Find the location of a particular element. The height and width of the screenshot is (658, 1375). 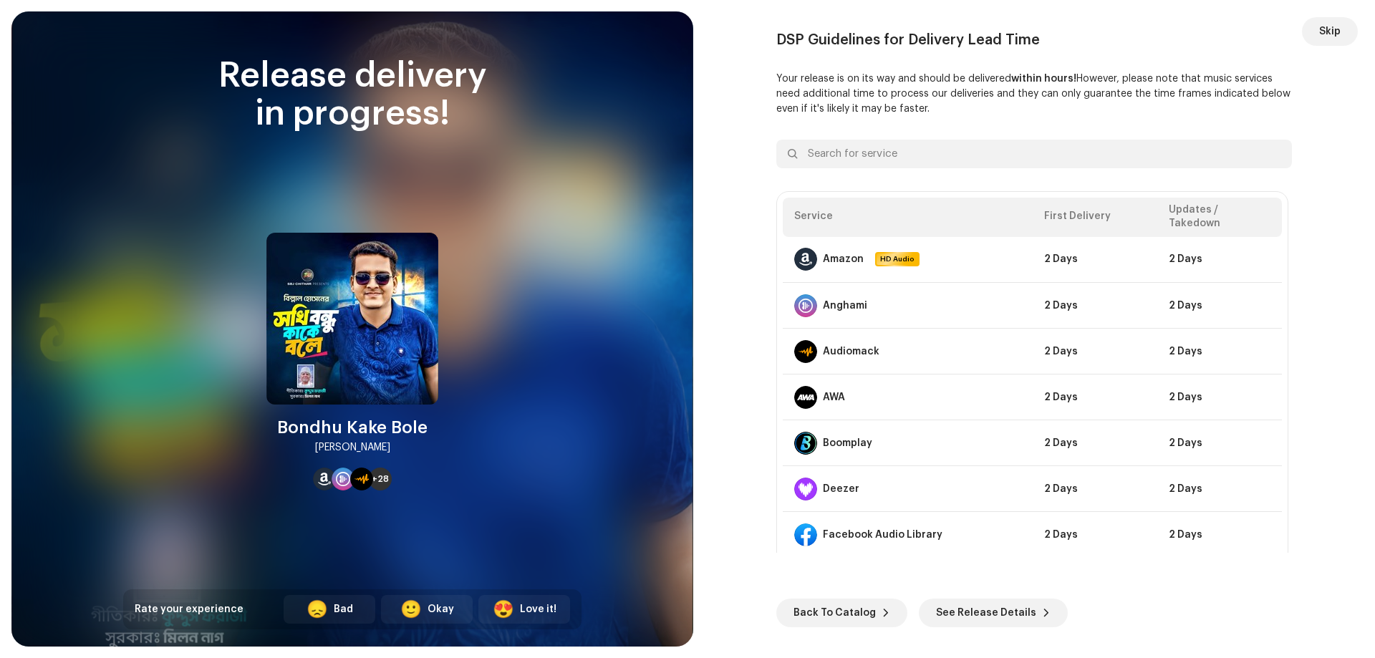

div: Anghami is located at coordinates (845, 306).